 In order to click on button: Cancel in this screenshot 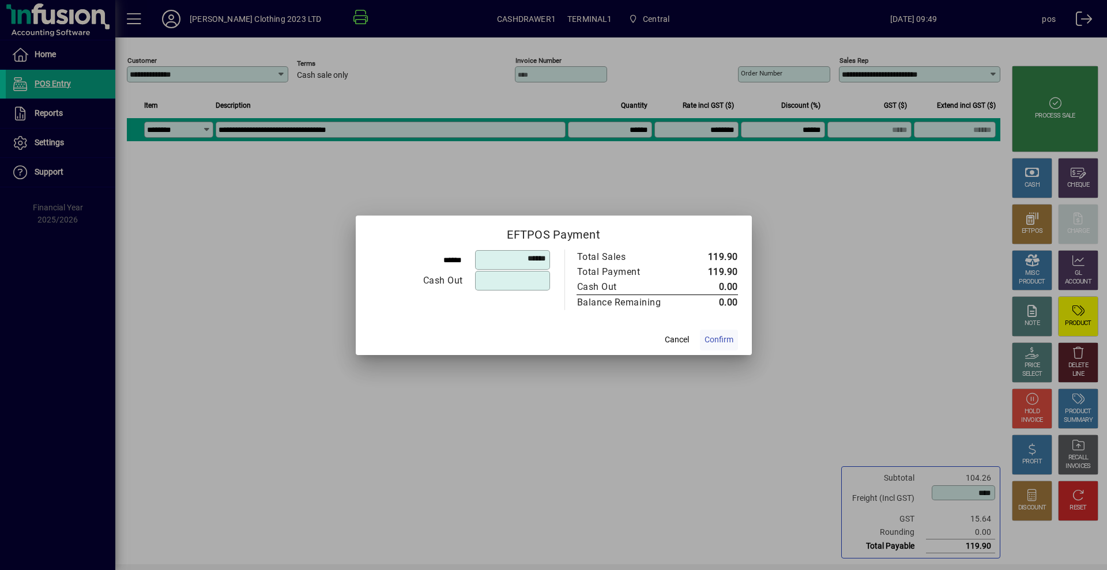, I will do `click(677, 340)`.